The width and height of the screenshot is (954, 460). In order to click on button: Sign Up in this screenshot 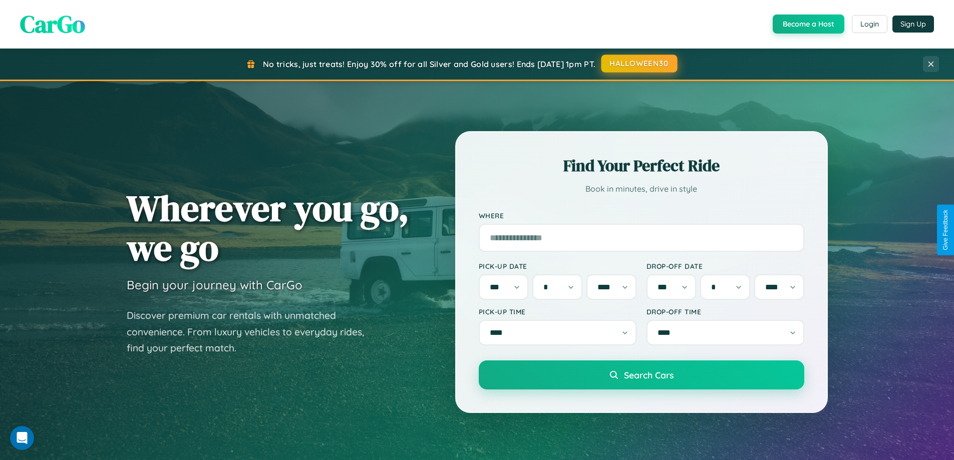, I will do `click(913, 24)`.